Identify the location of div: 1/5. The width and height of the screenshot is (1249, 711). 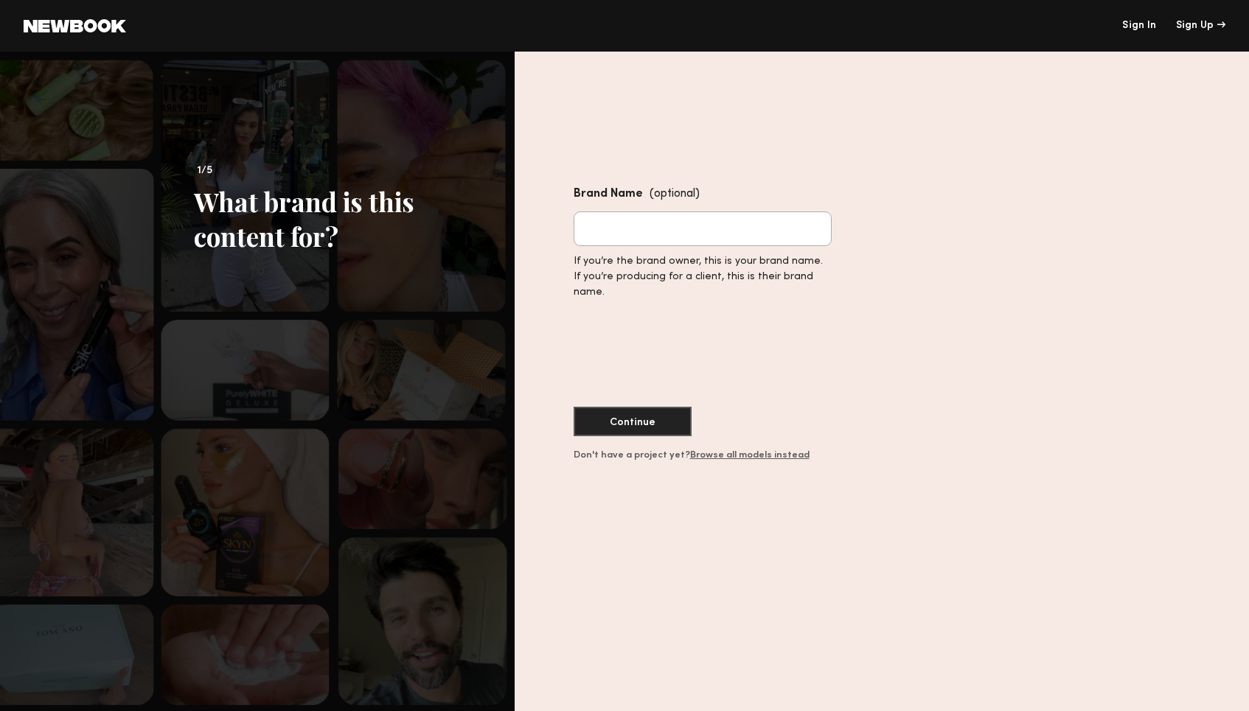
(332, 171).